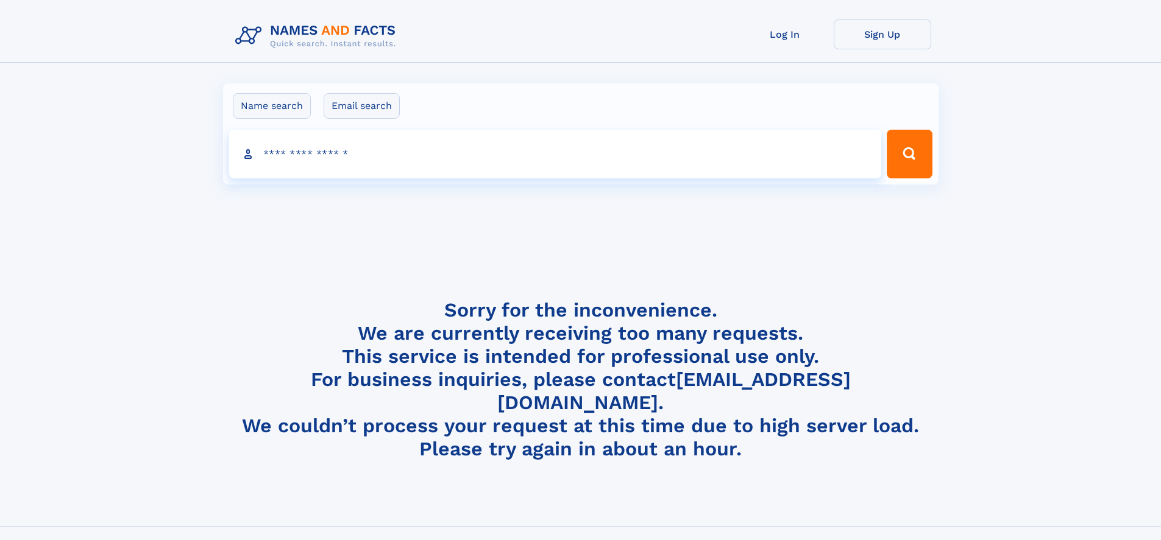 The image size is (1161, 540). Describe the element at coordinates (581, 380) in the screenshot. I see `h4: Sorry for the inconvenience. We are currently receiving too many requests. This service is intend...` at that location.